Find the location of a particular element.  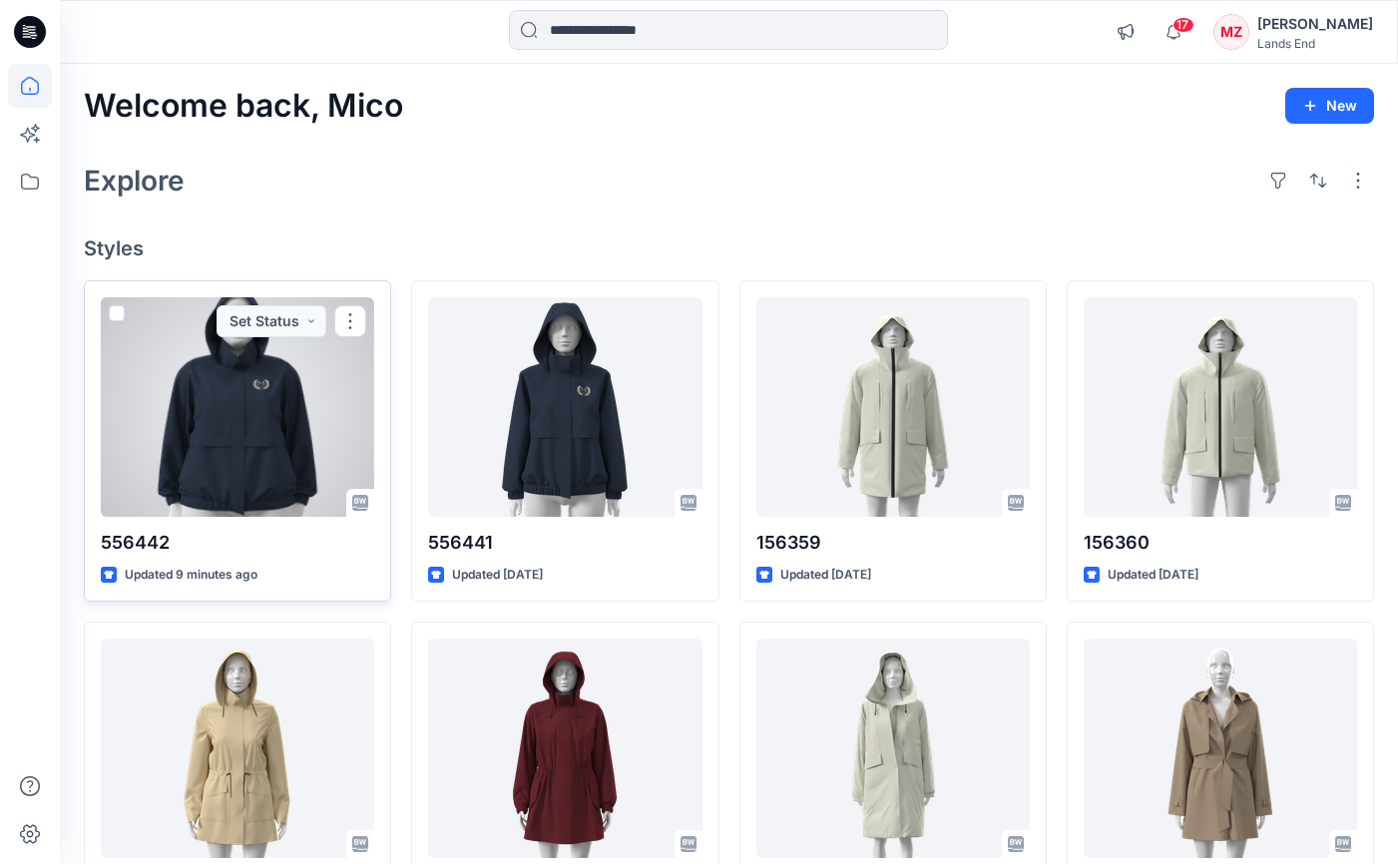

span: 17 is located at coordinates (1184, 25).